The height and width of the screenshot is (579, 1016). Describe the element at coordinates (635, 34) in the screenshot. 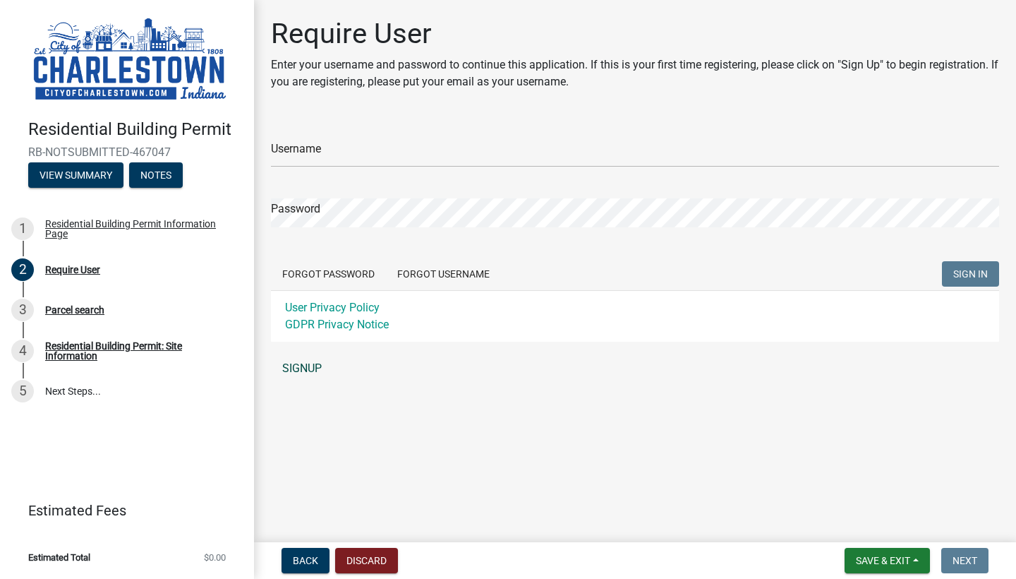

I see `h1: Require User` at that location.